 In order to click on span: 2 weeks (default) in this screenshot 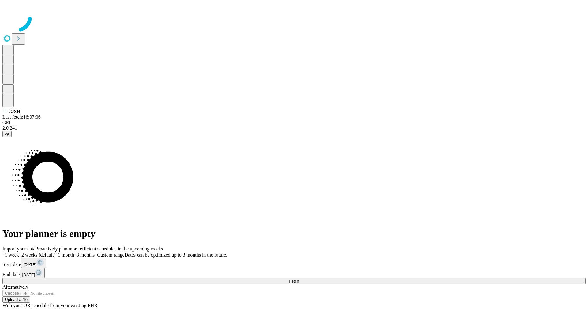, I will do `click(38, 255)`.